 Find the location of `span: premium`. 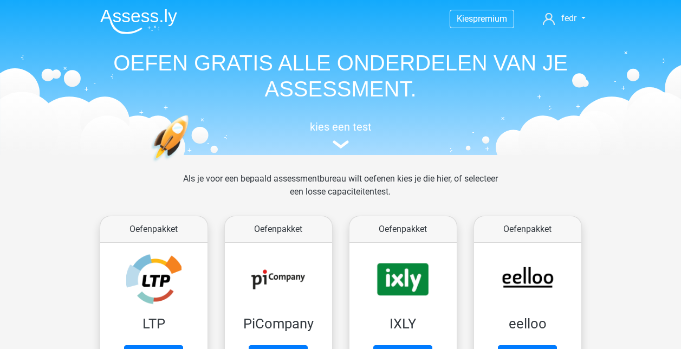

span: premium is located at coordinates (490, 18).